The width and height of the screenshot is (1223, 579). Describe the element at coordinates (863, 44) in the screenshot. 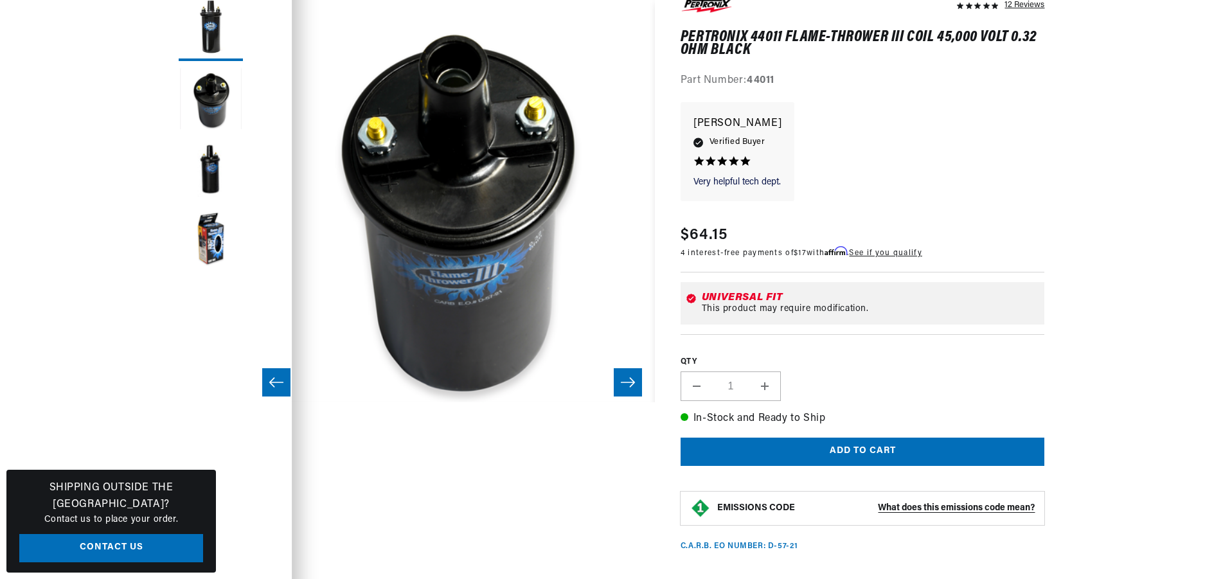

I see `h1: PerTronix 44011 Flame-Thrower III Coil 45,000 Volt 0.32 ohm Black` at that location.